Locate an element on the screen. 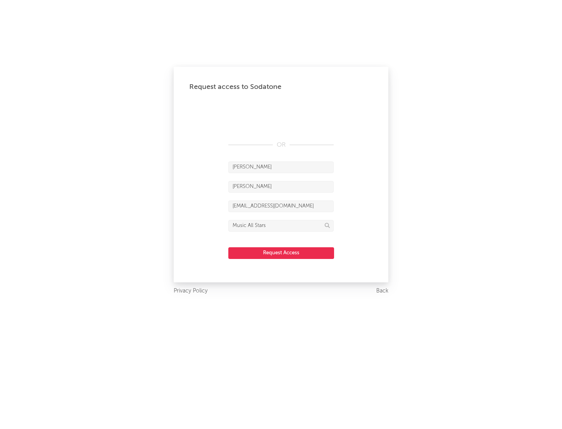 This screenshot has height=429, width=562. input: First Name is located at coordinates (281, 167).